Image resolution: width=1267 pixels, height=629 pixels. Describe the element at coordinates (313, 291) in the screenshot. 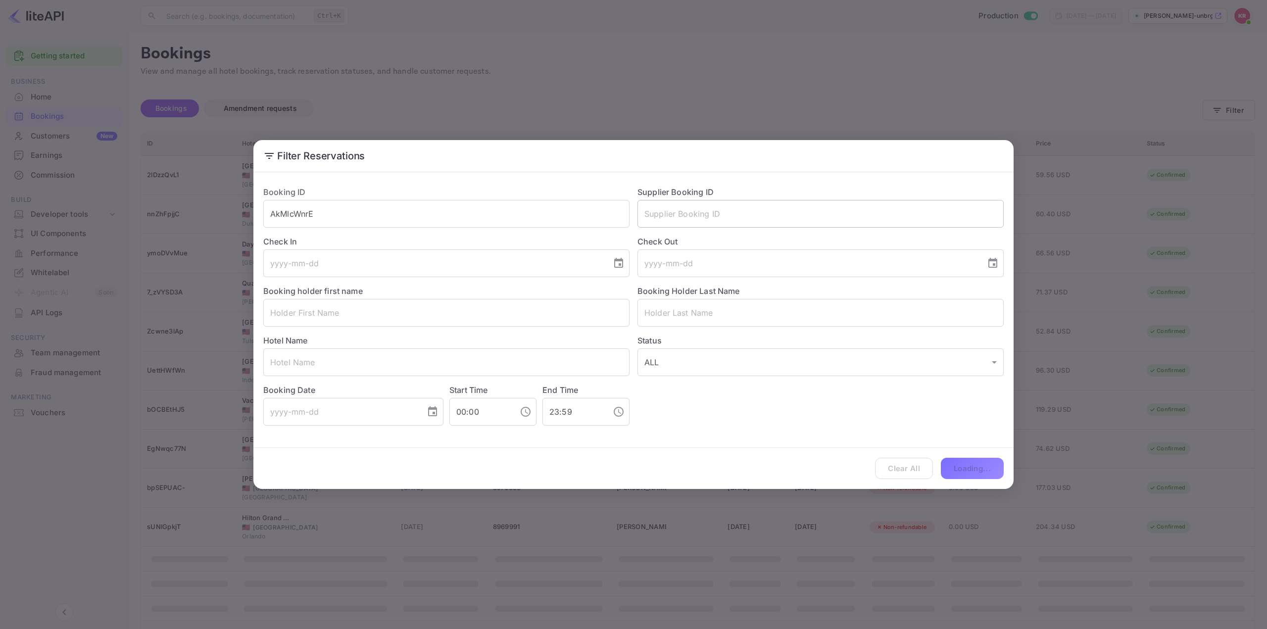

I see `label: Booking holder first name` at that location.